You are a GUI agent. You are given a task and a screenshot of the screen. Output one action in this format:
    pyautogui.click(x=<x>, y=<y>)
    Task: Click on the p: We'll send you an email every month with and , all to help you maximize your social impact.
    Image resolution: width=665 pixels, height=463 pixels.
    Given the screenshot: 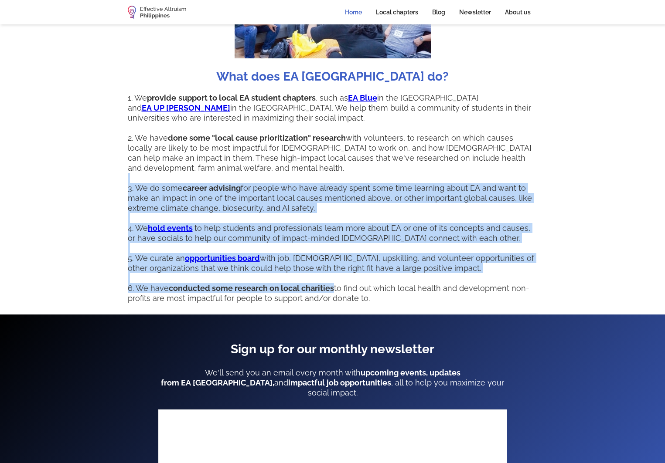 What is the action you would take?
    pyautogui.click(x=333, y=383)
    